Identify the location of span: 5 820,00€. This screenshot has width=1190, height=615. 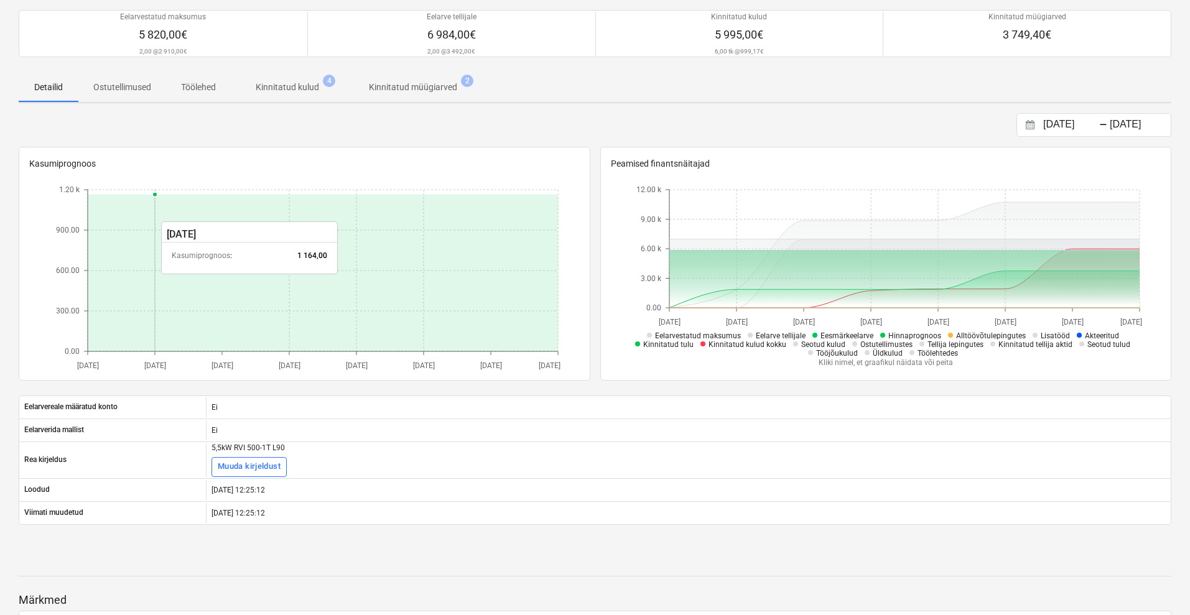
(163, 34).